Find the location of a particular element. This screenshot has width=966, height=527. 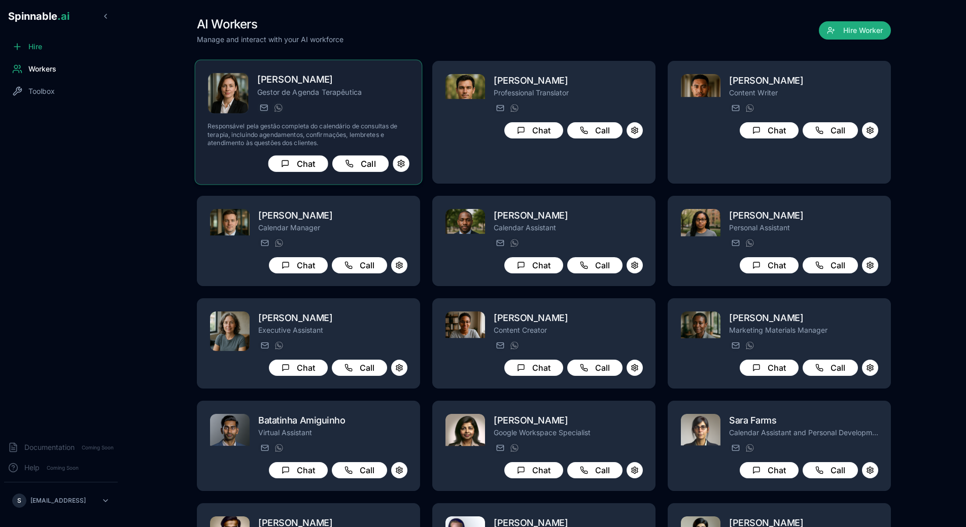

p: Responsável pela gestão completa do calendário de consultas de terapia, incluindo agendamentos, c... is located at coordinates (308, 134).